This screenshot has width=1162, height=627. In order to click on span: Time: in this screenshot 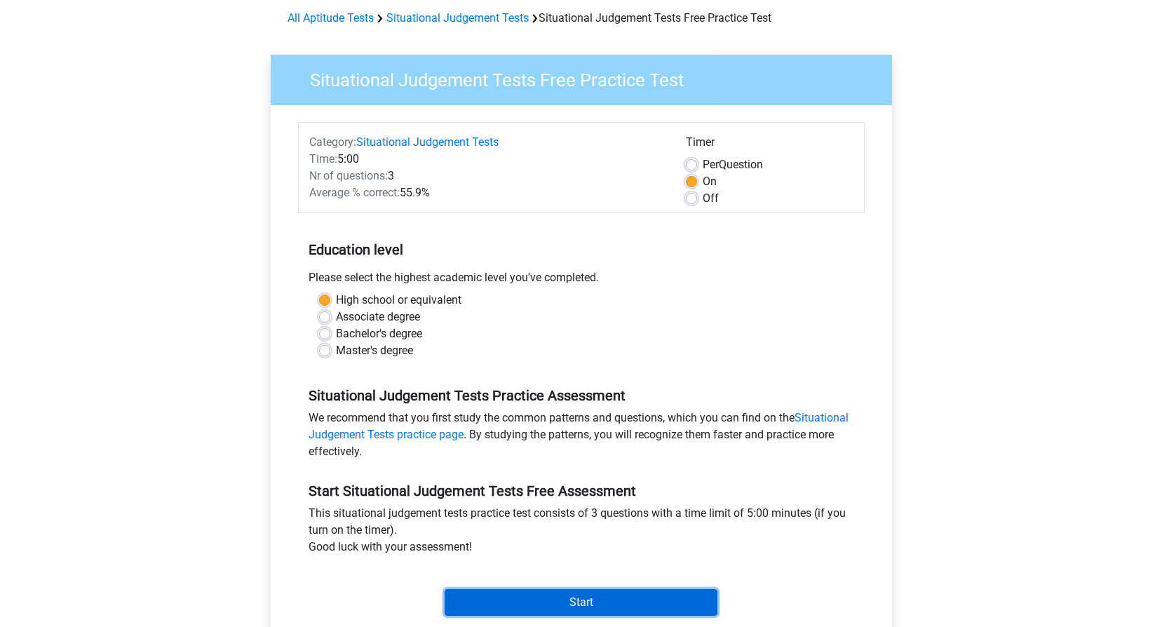, I will do `click(323, 158)`.